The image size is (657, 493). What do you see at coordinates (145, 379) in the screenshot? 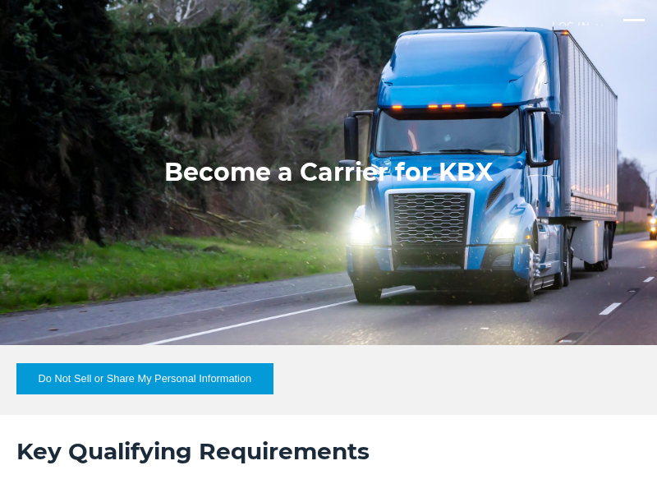
I see `button: Do Not Sell or Share My Personal Information` at bounding box center [145, 379].